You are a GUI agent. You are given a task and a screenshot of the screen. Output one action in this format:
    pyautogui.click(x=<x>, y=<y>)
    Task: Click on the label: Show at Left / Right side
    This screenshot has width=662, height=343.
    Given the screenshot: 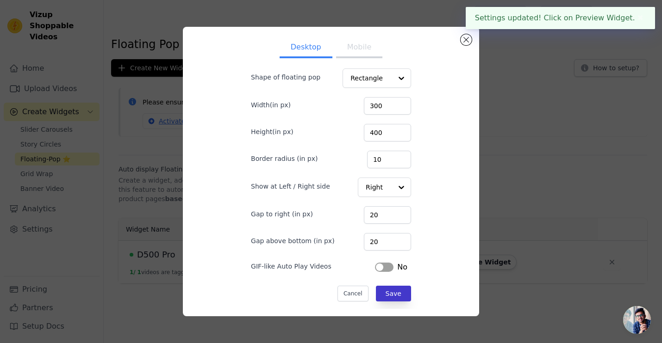 What is the action you would take?
    pyautogui.click(x=290, y=187)
    